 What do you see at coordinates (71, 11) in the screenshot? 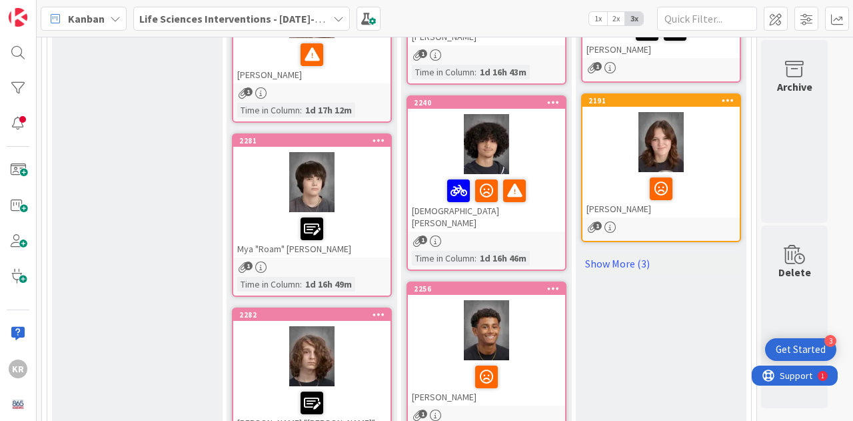
I see `div: 1` at bounding box center [71, 11].